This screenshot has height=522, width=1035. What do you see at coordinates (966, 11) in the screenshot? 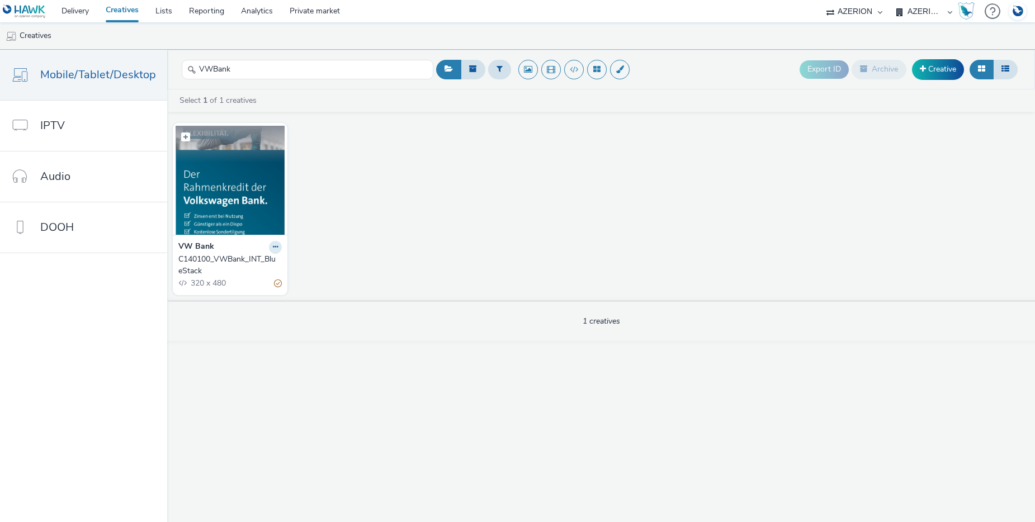
I see `img: Hawk Academy` at bounding box center [966, 11].